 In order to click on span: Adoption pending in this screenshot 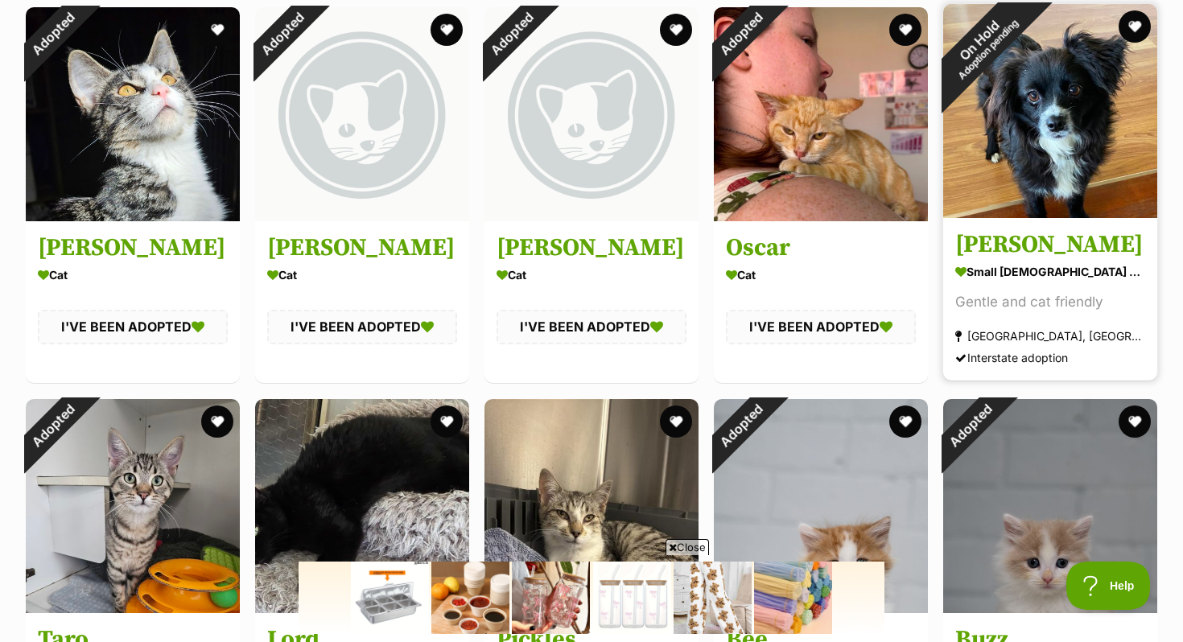, I will do `click(989, 49)`.